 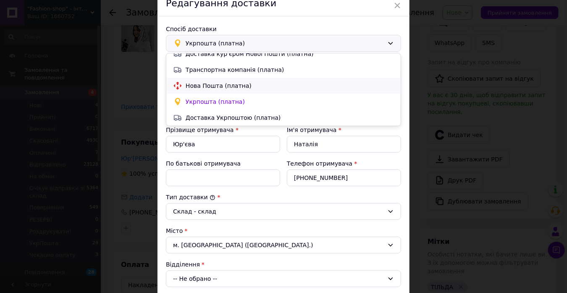 What do you see at coordinates (290, 118) in the screenshot?
I see `span: Доставка Укрпоштою (платна)` at bounding box center [290, 118].